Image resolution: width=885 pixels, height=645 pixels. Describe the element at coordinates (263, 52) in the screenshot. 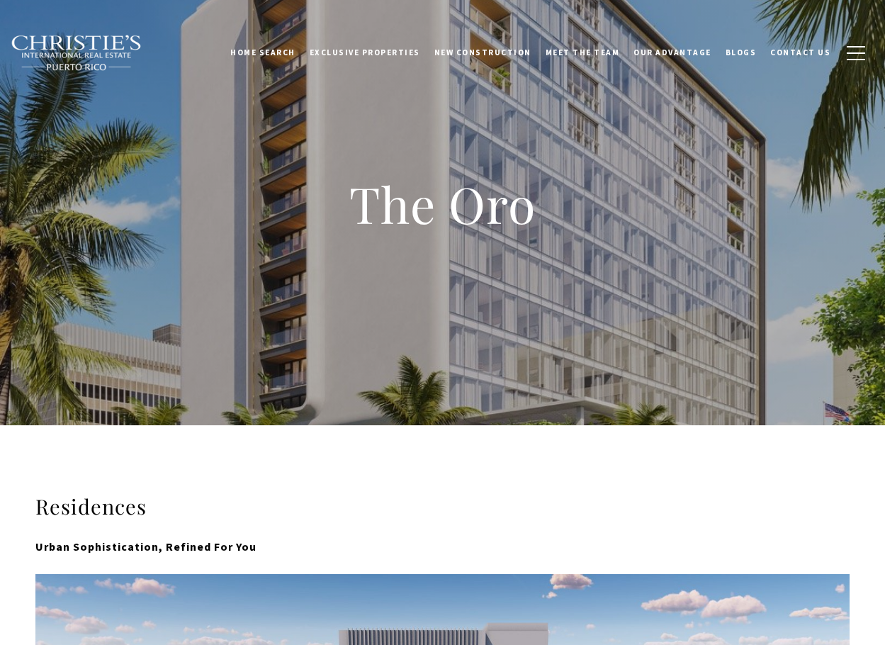

I see `a: Home Search` at that location.